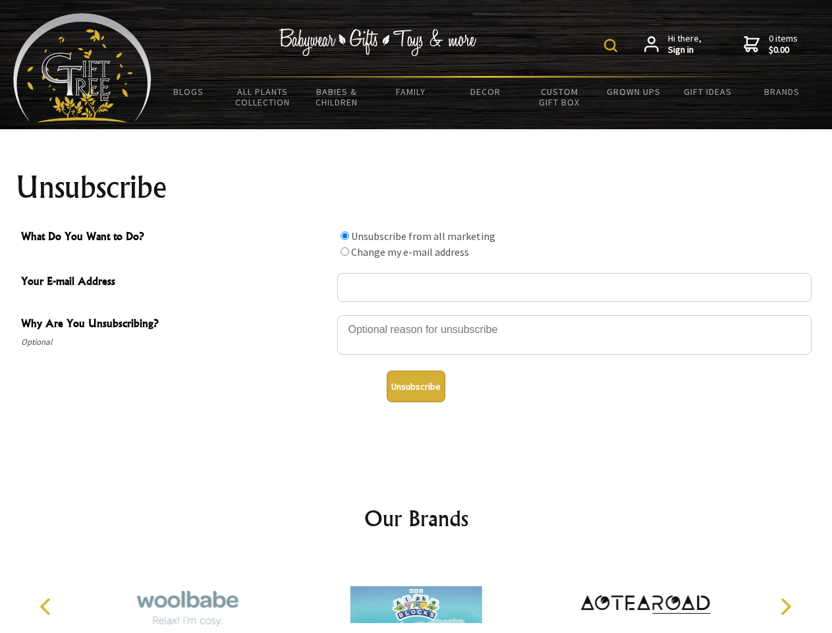 Image resolution: width=832 pixels, height=633 pixels. What do you see at coordinates (176, 282) in the screenshot?
I see `span: Your E-mail Address` at bounding box center [176, 282].